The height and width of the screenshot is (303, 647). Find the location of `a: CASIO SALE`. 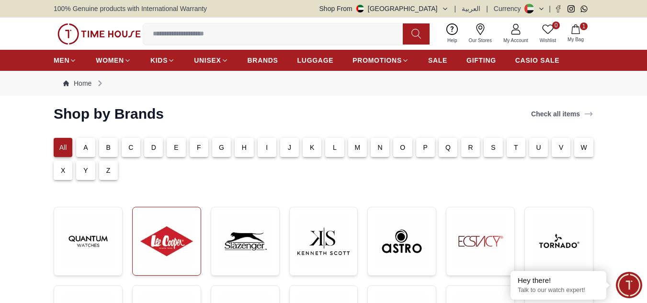

a: CASIO SALE is located at coordinates (537, 60).